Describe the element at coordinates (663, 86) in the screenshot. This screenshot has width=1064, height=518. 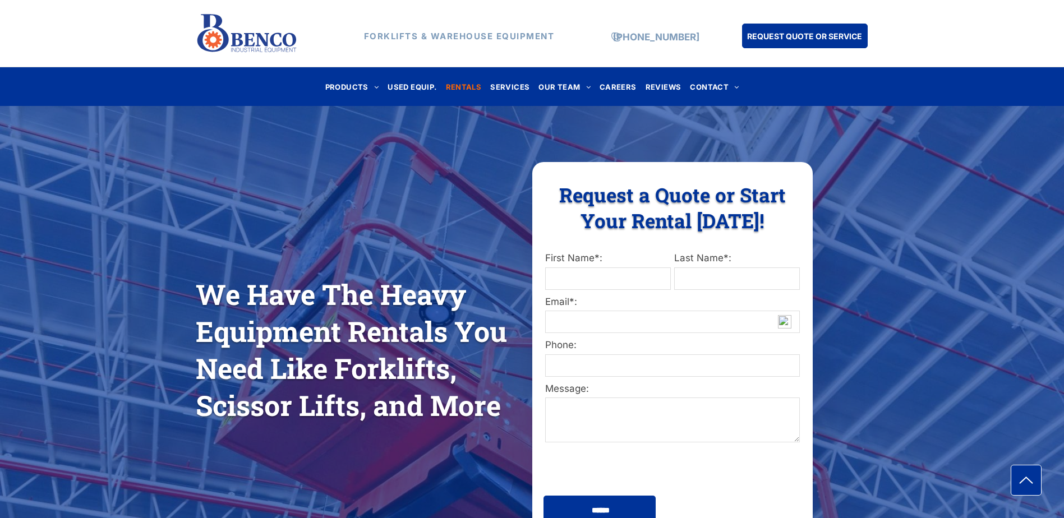
I see `a: REVIEWS` at that location.